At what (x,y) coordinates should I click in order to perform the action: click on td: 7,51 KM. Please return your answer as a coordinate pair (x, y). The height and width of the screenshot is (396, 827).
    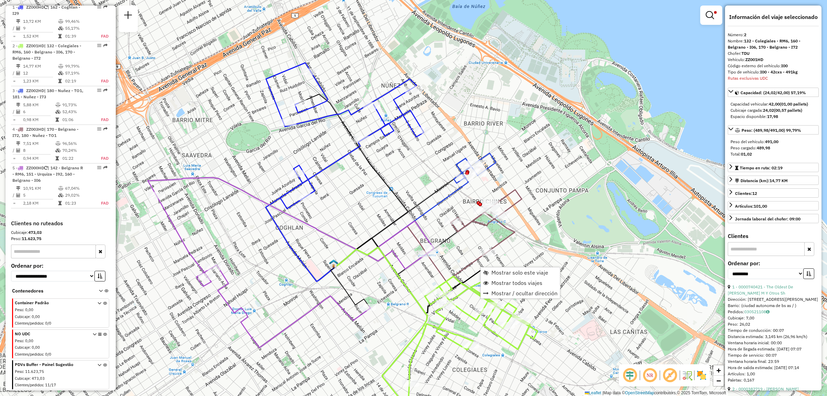
    Looking at the image, I should click on (39, 143).